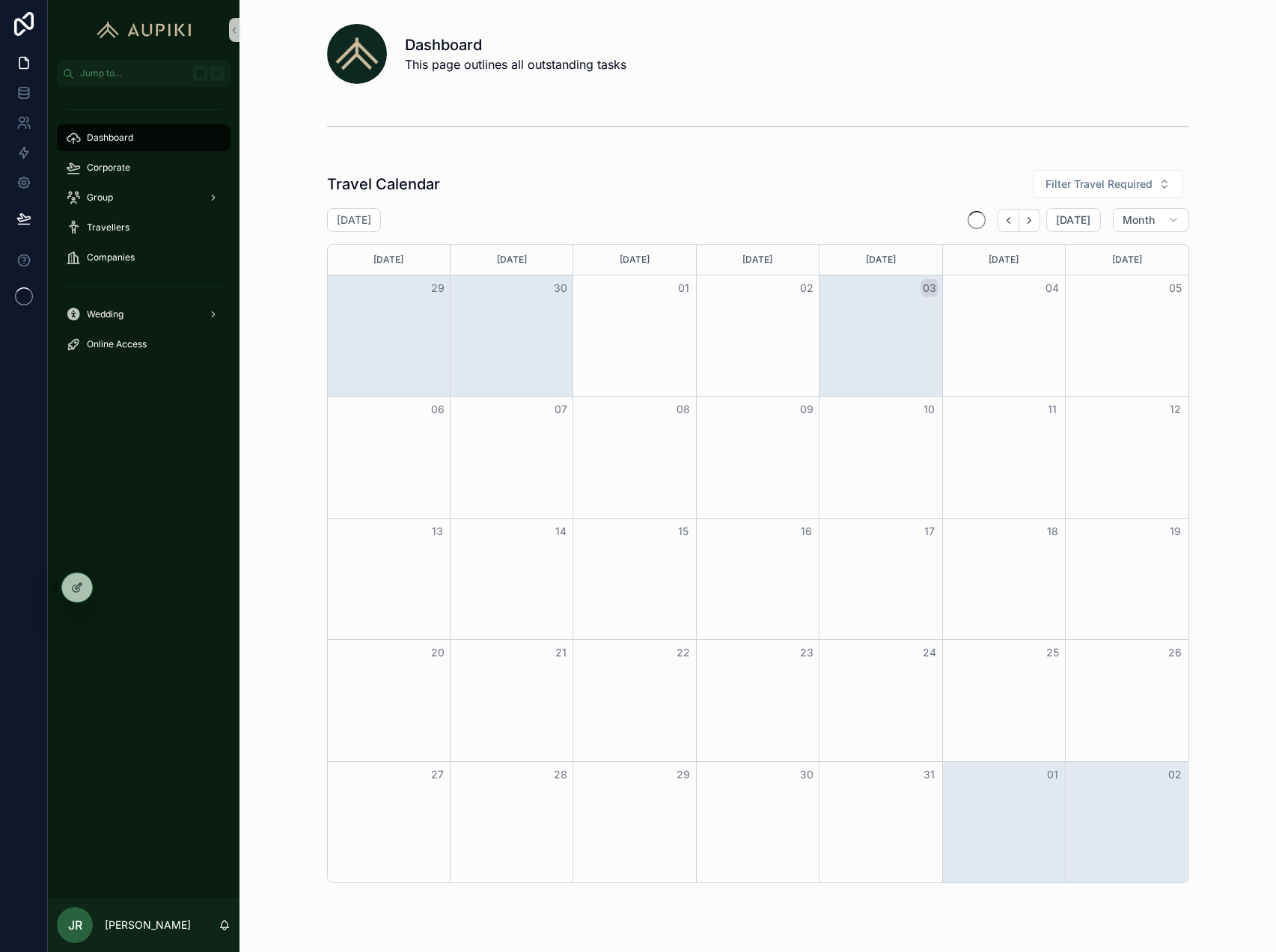 Image resolution: width=1276 pixels, height=952 pixels. Describe the element at coordinates (1139, 220) in the screenshot. I see `span: Month` at that location.